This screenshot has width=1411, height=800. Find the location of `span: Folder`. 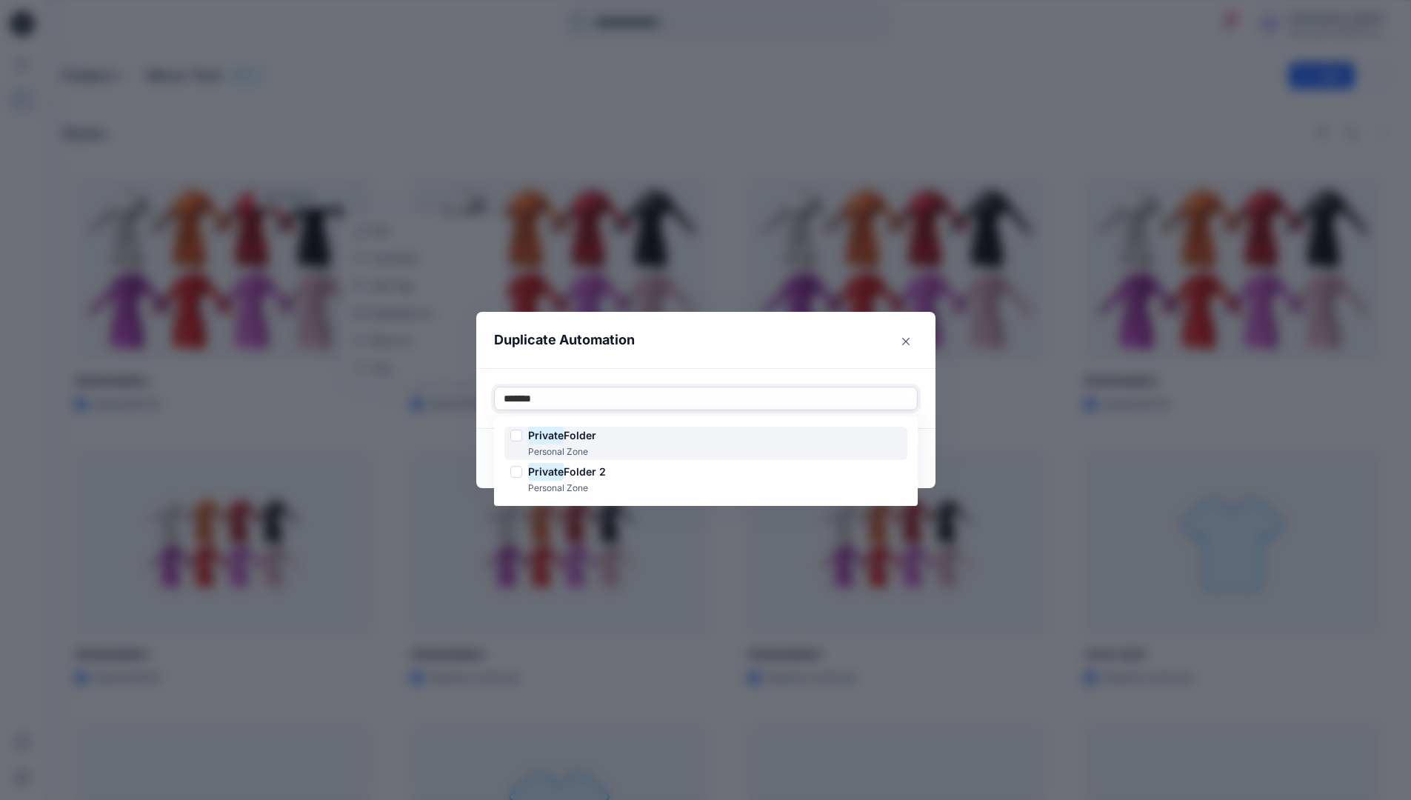

span: Folder is located at coordinates (580, 435).